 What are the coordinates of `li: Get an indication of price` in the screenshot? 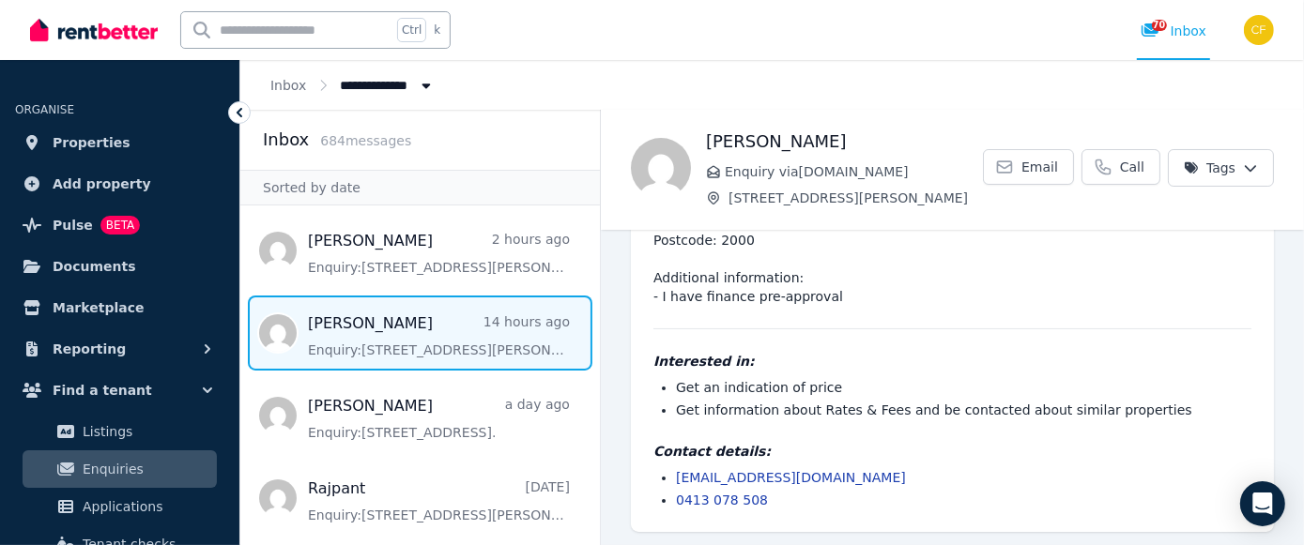 It's located at (963, 388).